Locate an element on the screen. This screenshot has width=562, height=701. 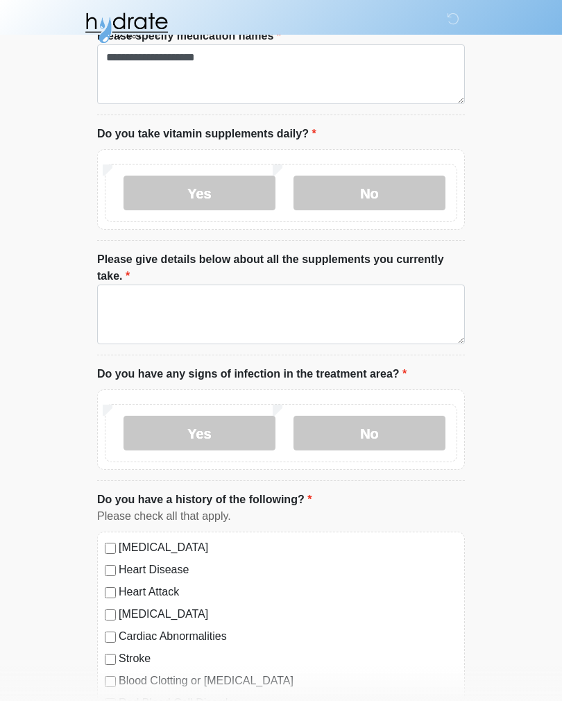
label: Please give details below about all the supplements you currently take. is located at coordinates (281, 268).